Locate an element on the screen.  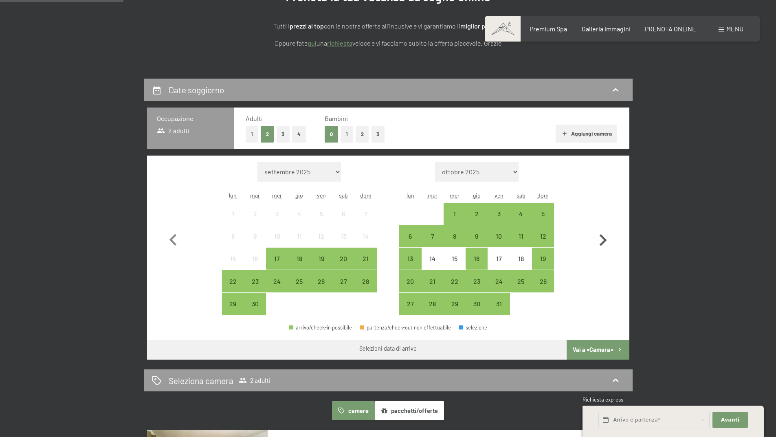
abbr: lunedì is located at coordinates (233, 195).